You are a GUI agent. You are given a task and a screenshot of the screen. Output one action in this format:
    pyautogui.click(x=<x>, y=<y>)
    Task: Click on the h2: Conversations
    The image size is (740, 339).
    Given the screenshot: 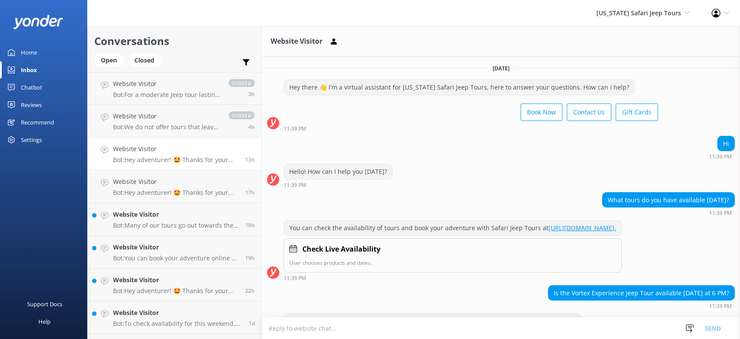 What is the action you would take?
    pyautogui.click(x=174, y=41)
    